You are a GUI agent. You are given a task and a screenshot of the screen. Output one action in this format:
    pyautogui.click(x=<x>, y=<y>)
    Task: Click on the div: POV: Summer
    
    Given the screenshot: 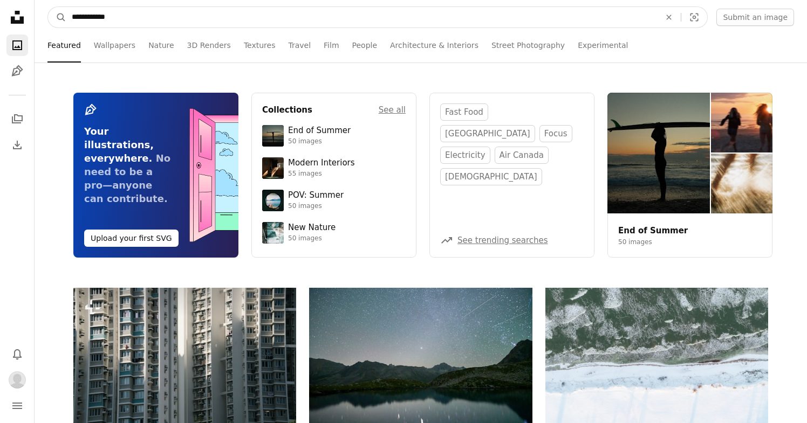 What is the action you would take?
    pyautogui.click(x=316, y=196)
    